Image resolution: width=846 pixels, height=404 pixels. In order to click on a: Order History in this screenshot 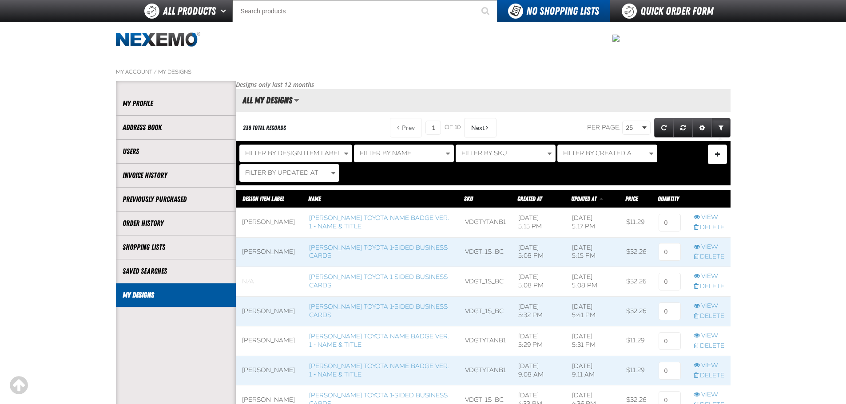, I will do `click(176, 223)`.